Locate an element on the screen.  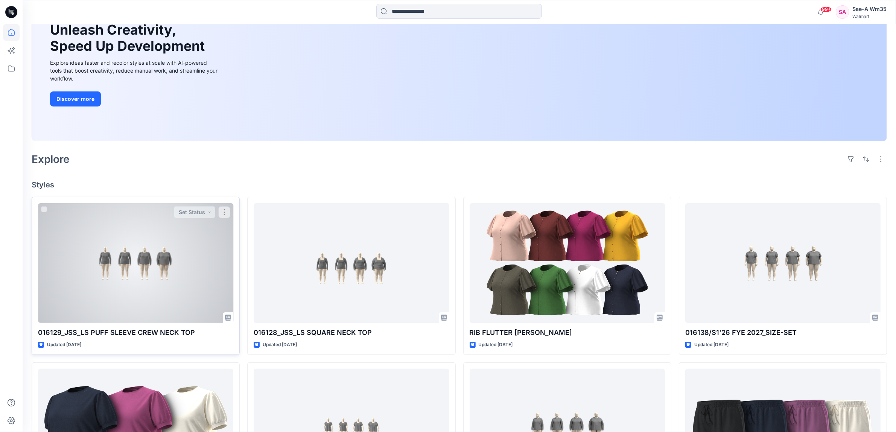
div: SA is located at coordinates (843, 12).